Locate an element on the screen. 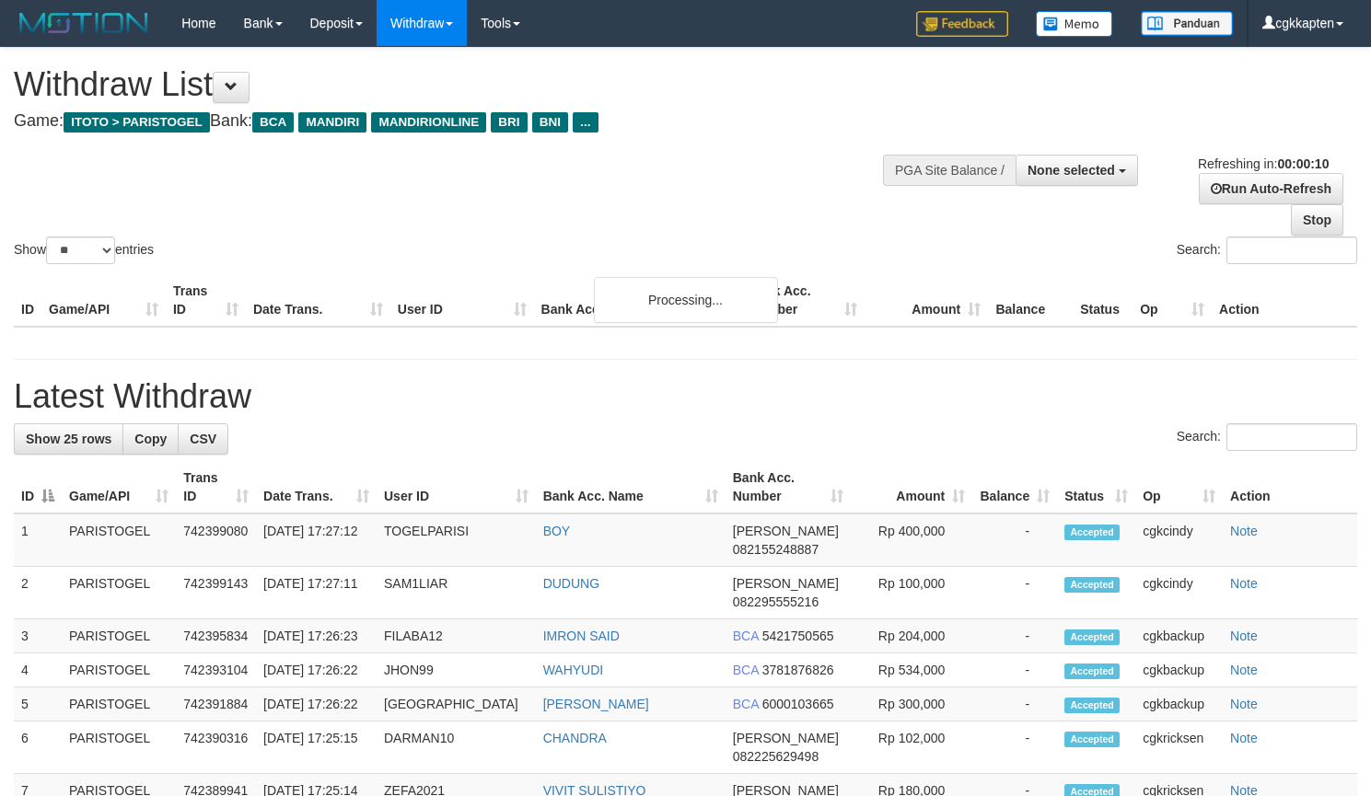  th: Action is located at coordinates (1284, 300).